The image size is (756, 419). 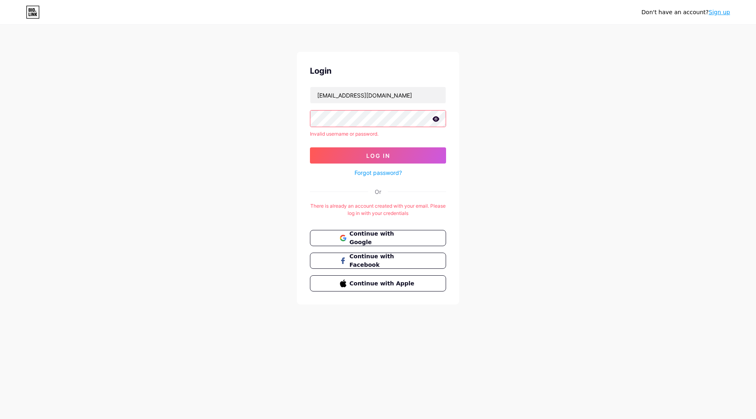 I want to click on div: Login, so click(x=378, y=71).